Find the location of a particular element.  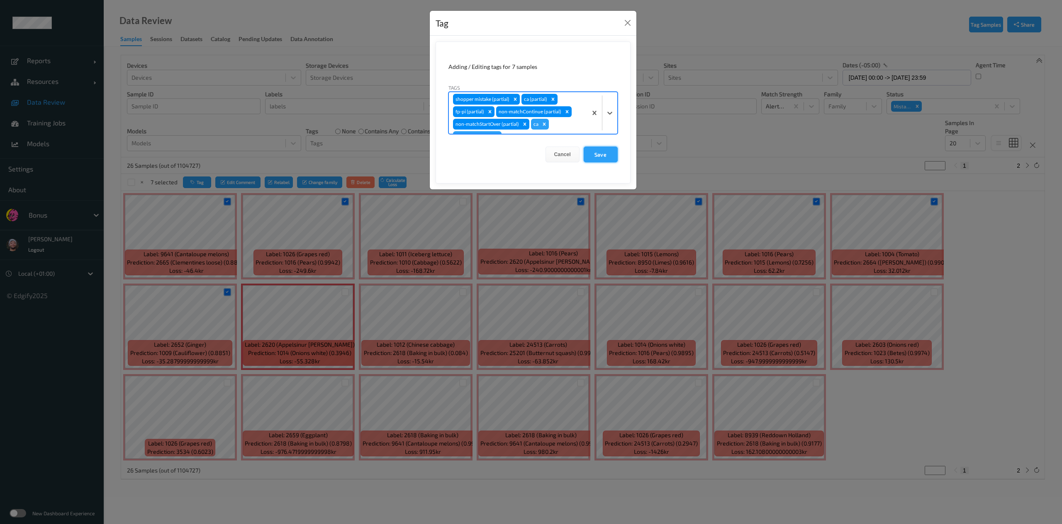

div: Remove shopper mistake (partial) is located at coordinates (515, 99).